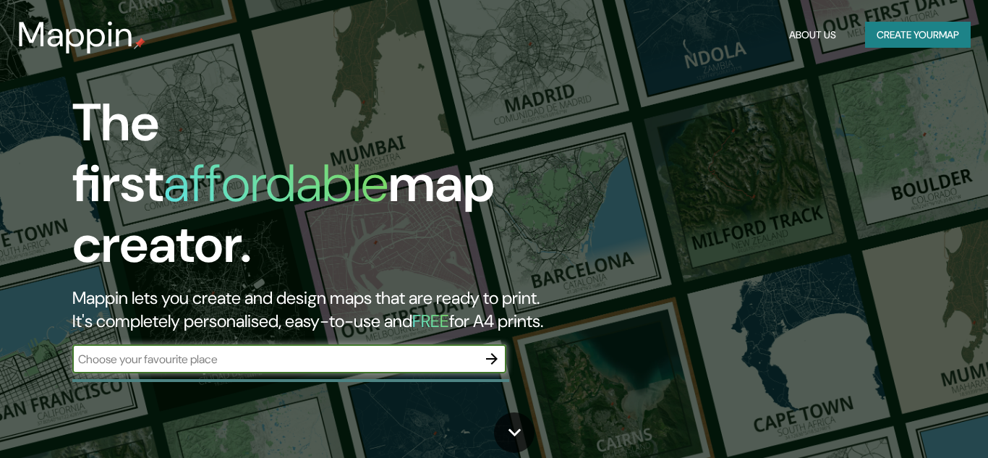 The image size is (988, 458). I want to click on button: About Us, so click(812, 35).